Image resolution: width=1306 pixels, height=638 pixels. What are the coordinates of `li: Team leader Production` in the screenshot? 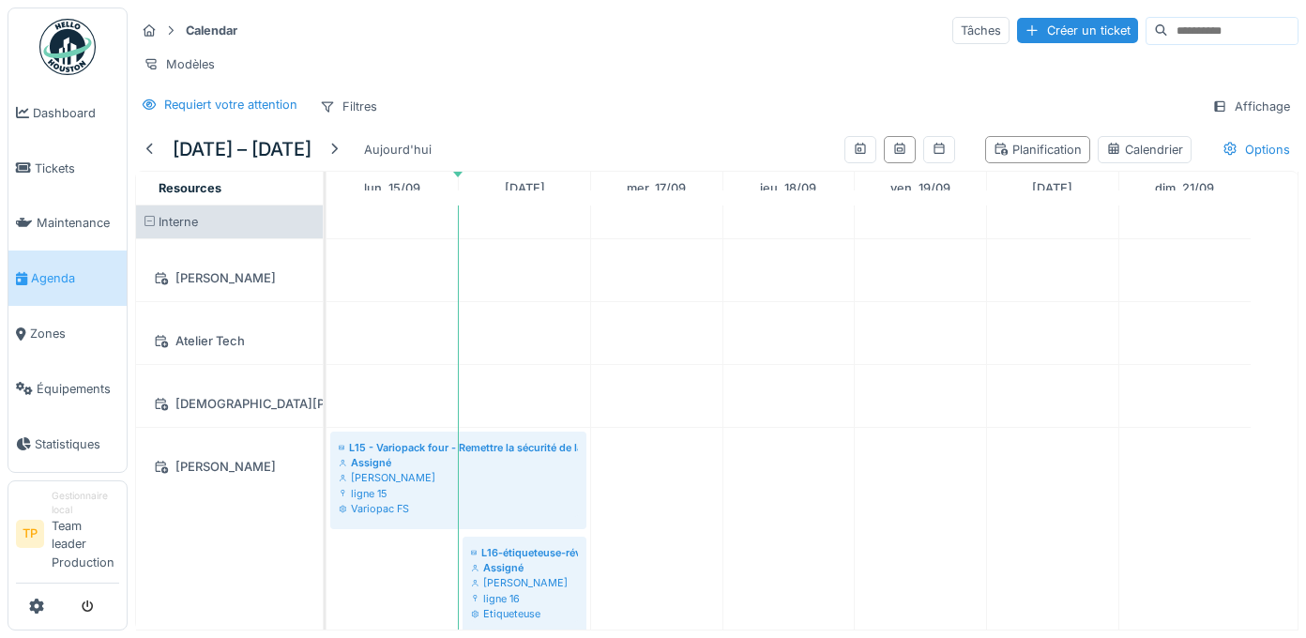 It's located at (85, 534).